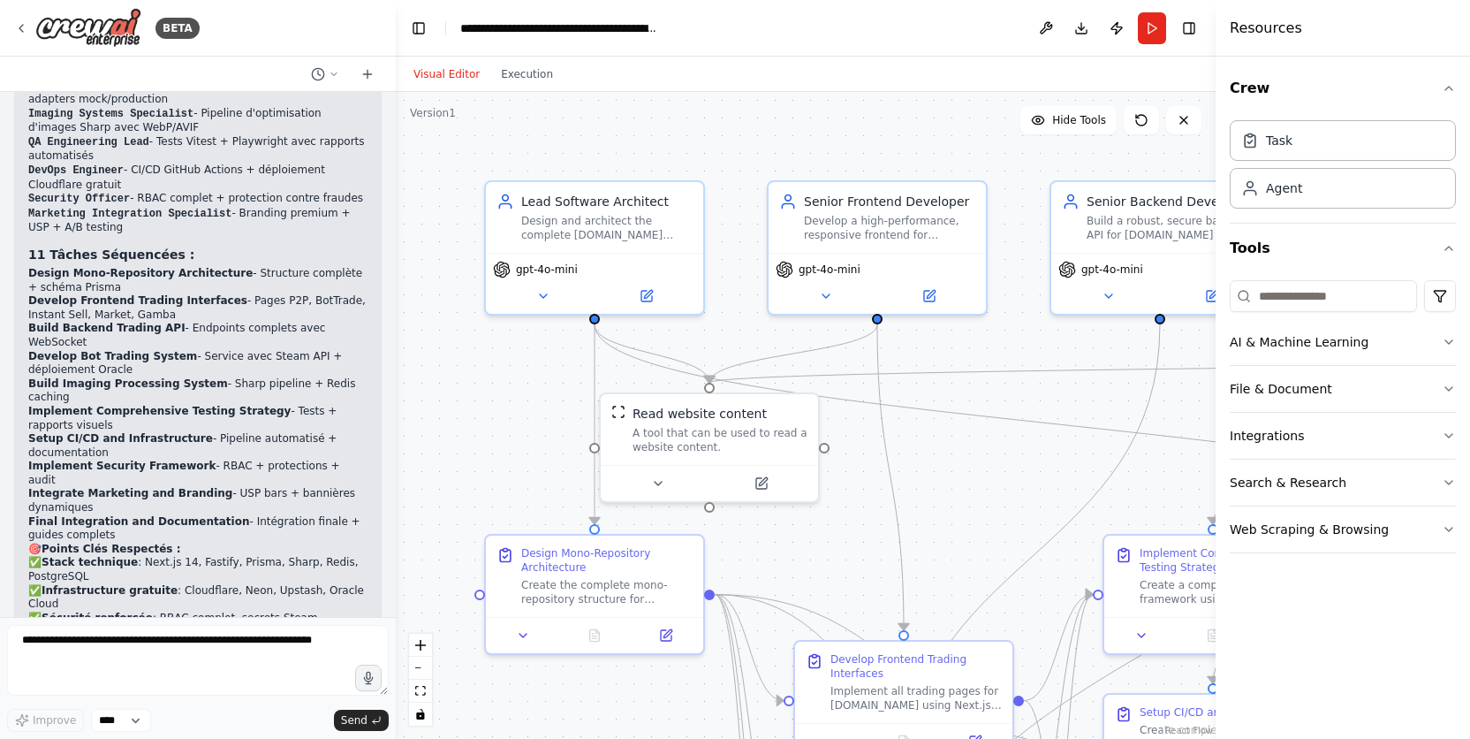 This screenshot has width=1470, height=739. I want to click on a: React Flow attribution, so click(1189, 730).